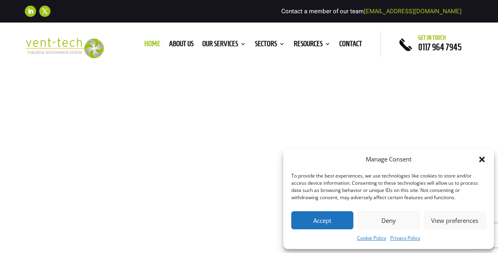 The width and height of the screenshot is (498, 253). I want to click on a: Home, so click(152, 45).